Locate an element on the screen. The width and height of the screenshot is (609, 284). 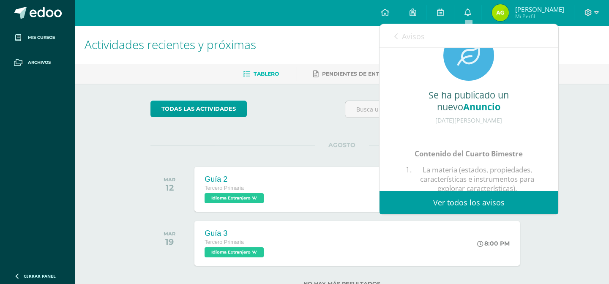
input: Busca una actividad próxima aquí... is located at coordinates (439, 109).